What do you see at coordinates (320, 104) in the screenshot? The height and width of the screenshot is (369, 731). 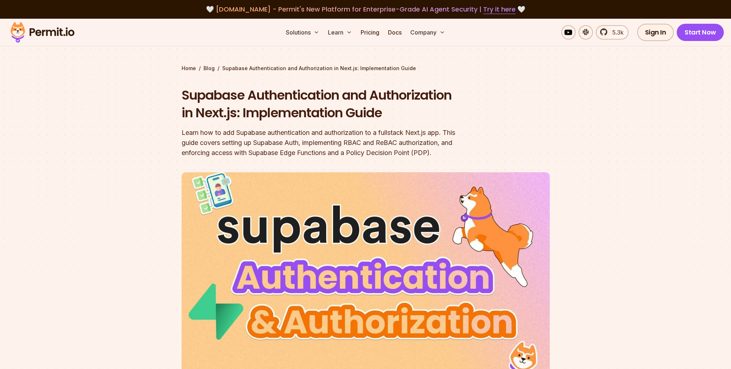 I see `h1: Supabase Authentication and Authorization in Next.js: Implementation Guide` at bounding box center [320, 104].